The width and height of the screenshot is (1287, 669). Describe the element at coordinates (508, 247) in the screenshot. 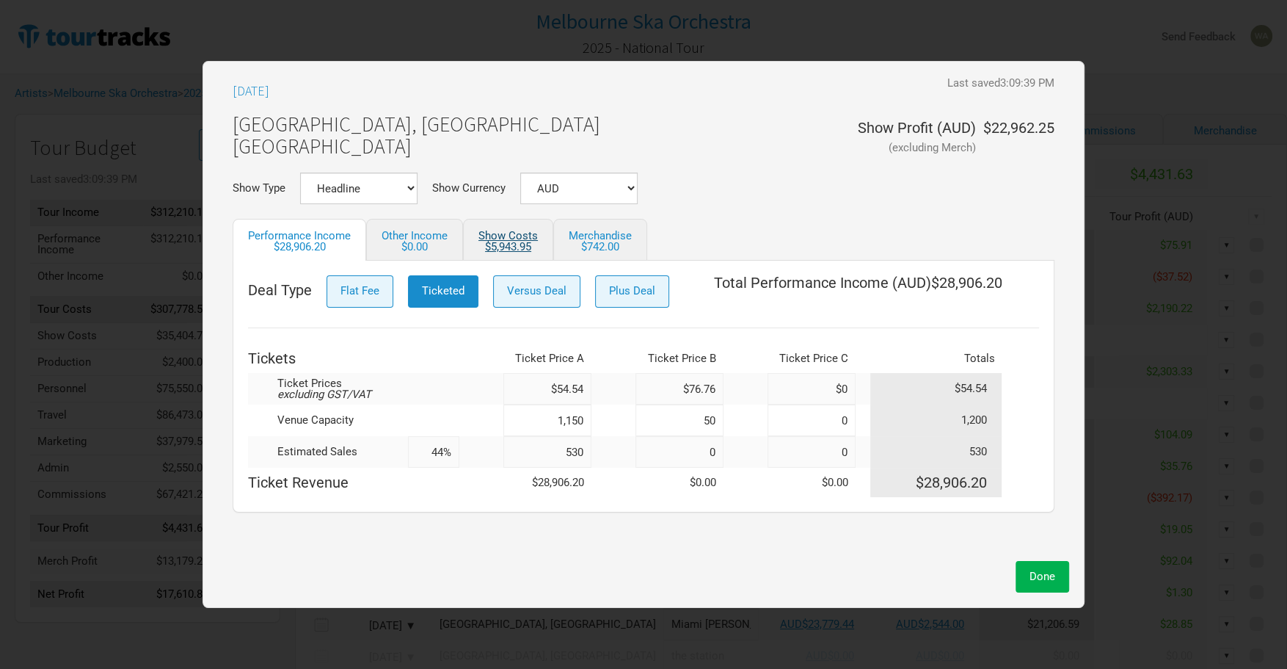

I see `div: $5,943.95` at that location.